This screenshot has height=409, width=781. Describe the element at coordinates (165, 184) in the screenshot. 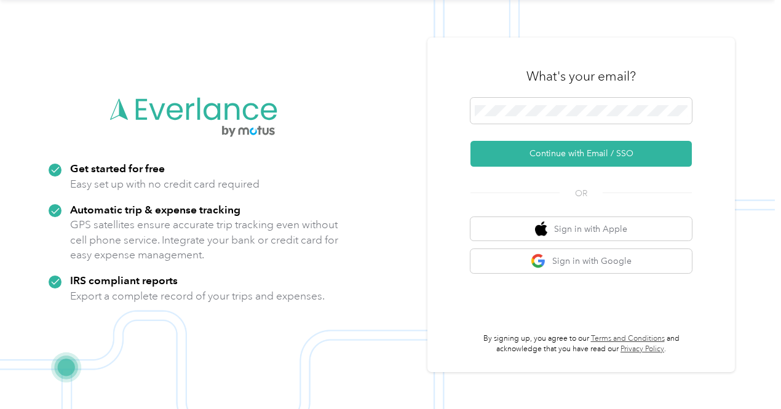

I see `p: Easy set up with no credit card required` at that location.